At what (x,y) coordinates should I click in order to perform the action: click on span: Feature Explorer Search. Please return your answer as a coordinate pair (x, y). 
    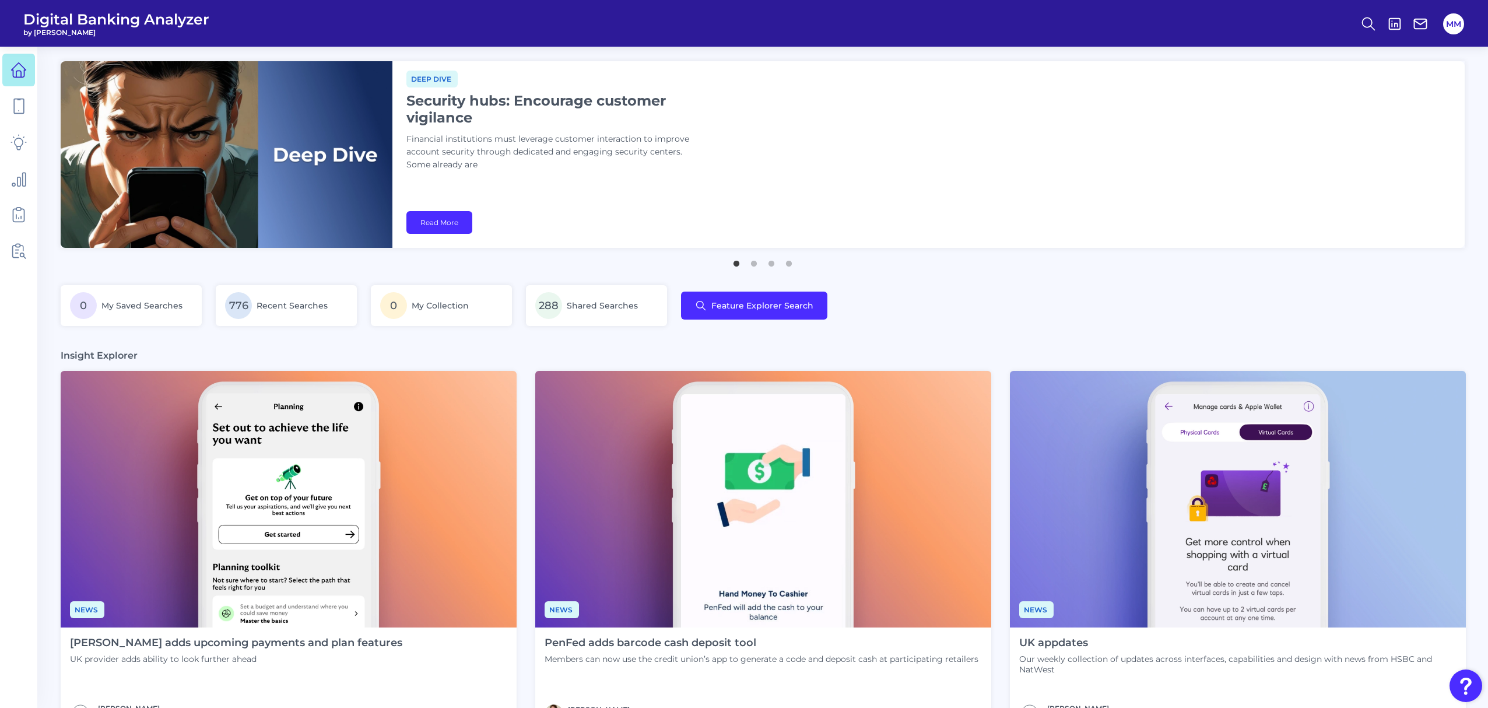
    Looking at the image, I should click on (762, 305).